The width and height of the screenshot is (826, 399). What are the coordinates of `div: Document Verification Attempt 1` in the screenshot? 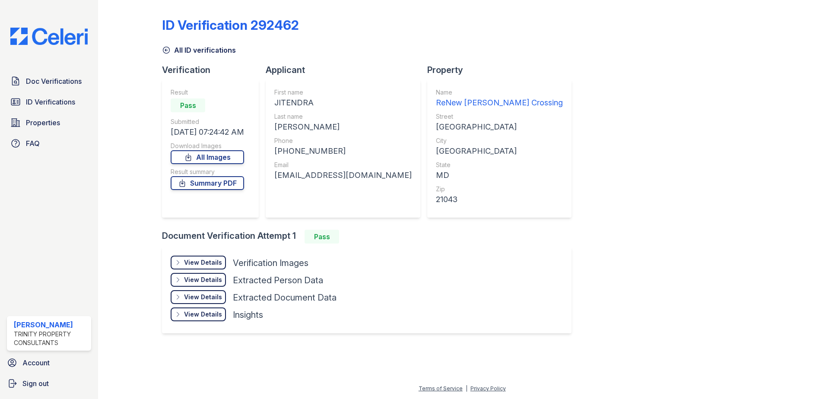 It's located at (370, 237).